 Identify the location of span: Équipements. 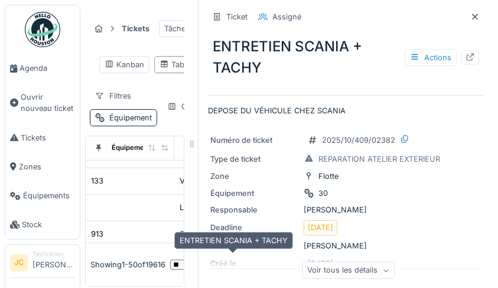
(49, 195).